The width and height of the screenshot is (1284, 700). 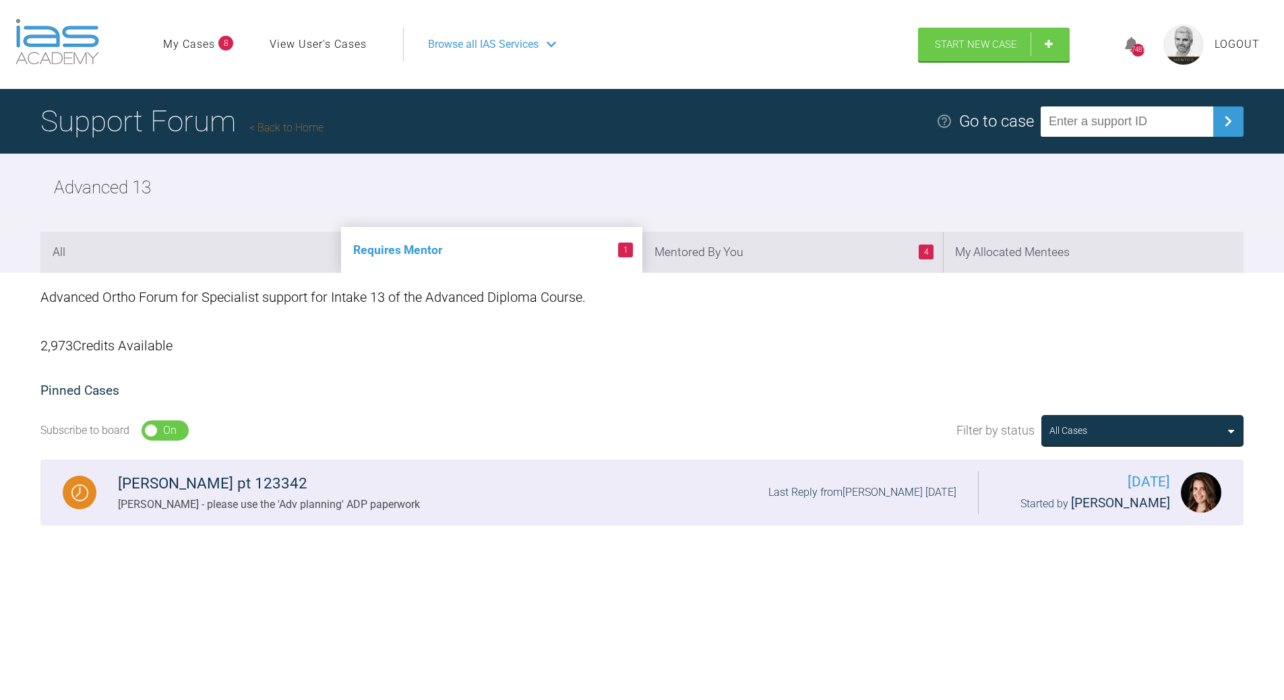 I want to click on img: chevronRight.28bd32b0.svg, so click(x=1228, y=121).